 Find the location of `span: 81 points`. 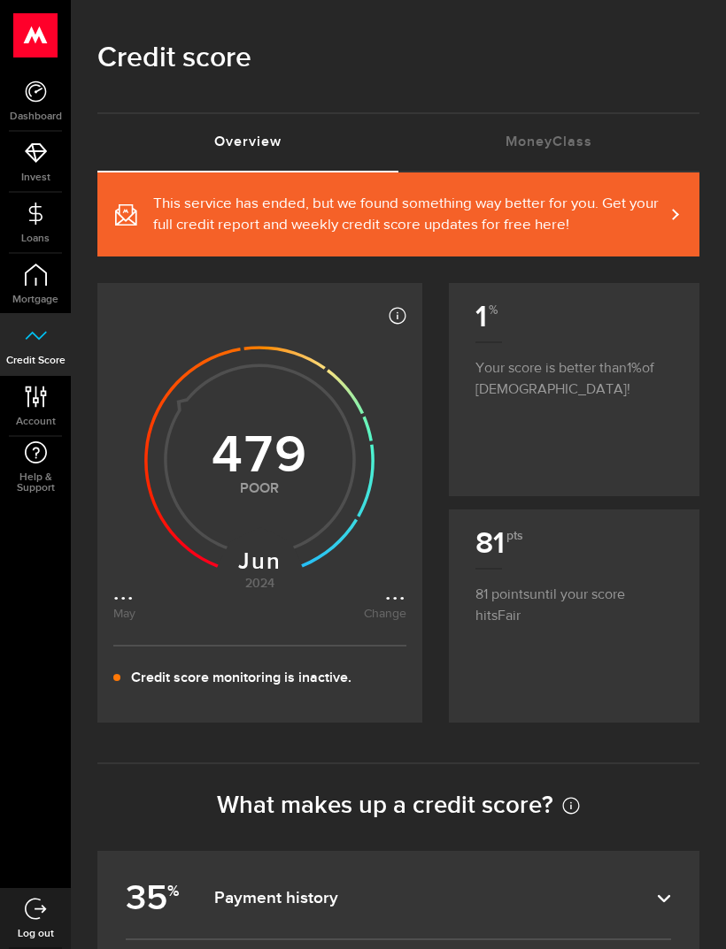

span: 81 points is located at coordinates (502, 595).